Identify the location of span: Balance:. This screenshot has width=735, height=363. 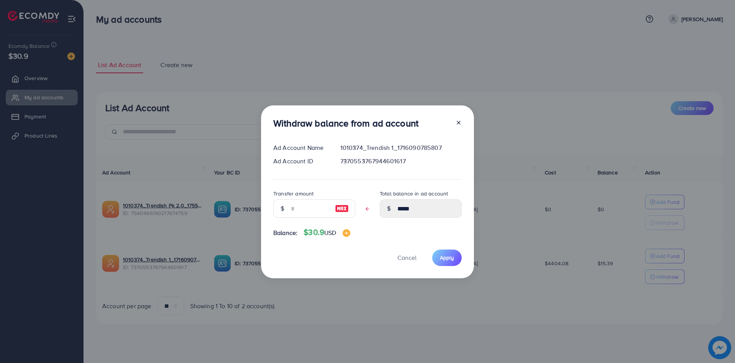
(285, 232).